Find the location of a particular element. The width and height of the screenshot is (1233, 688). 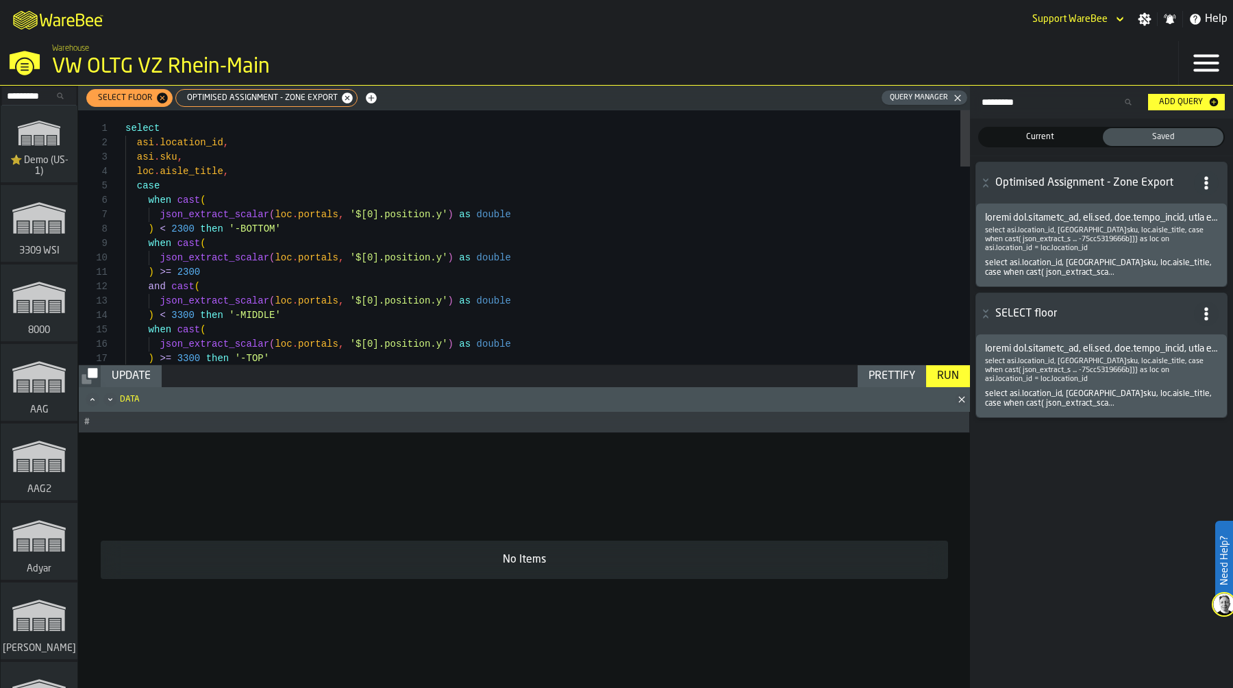

span: 2300 is located at coordinates (189, 272).